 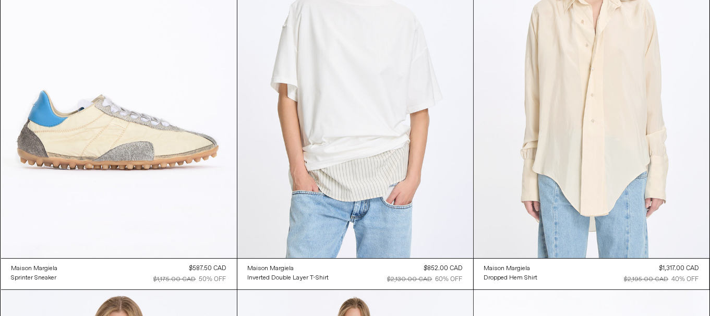 What do you see at coordinates (34, 278) in the screenshot?
I see `div: Sprinter Sneaker` at bounding box center [34, 278].